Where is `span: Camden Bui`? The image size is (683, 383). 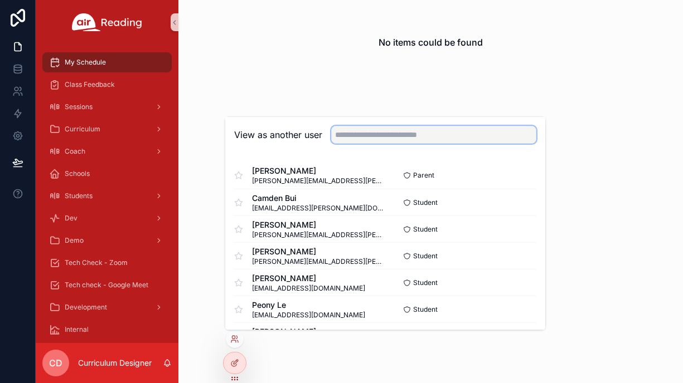 span: Camden Bui is located at coordinates (318, 198).